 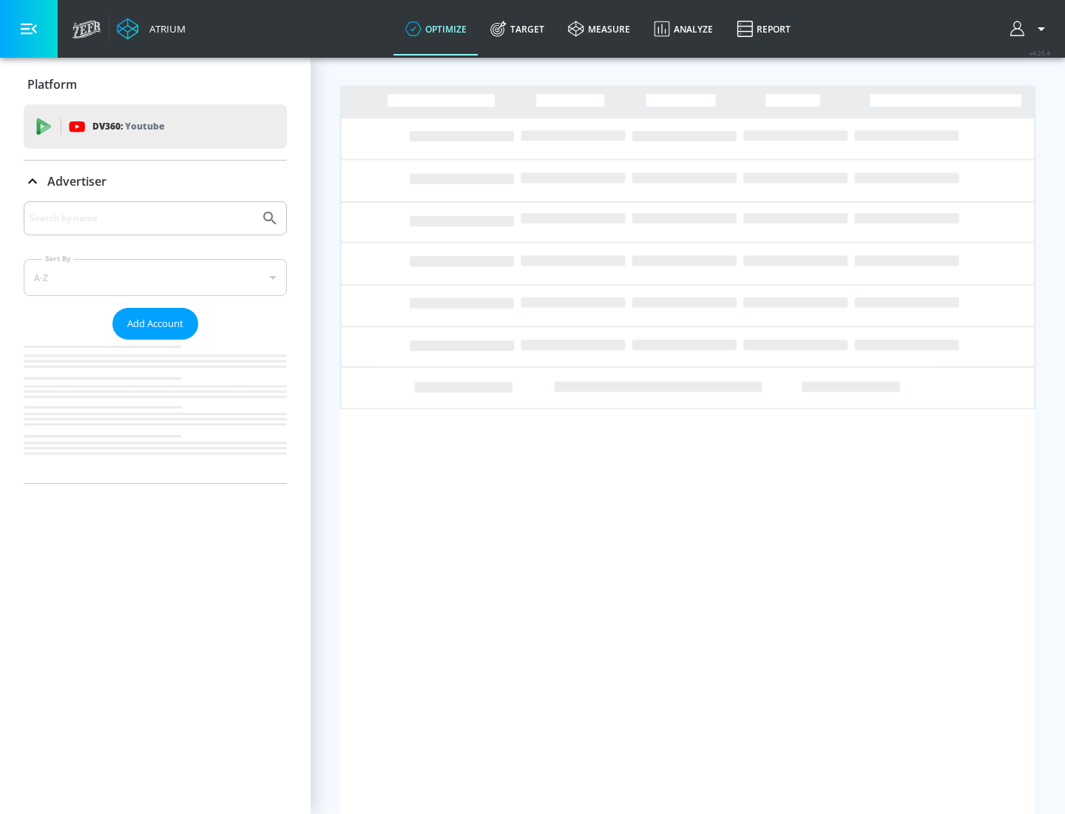 What do you see at coordinates (155, 323) in the screenshot?
I see `span: Add Account` at bounding box center [155, 323].